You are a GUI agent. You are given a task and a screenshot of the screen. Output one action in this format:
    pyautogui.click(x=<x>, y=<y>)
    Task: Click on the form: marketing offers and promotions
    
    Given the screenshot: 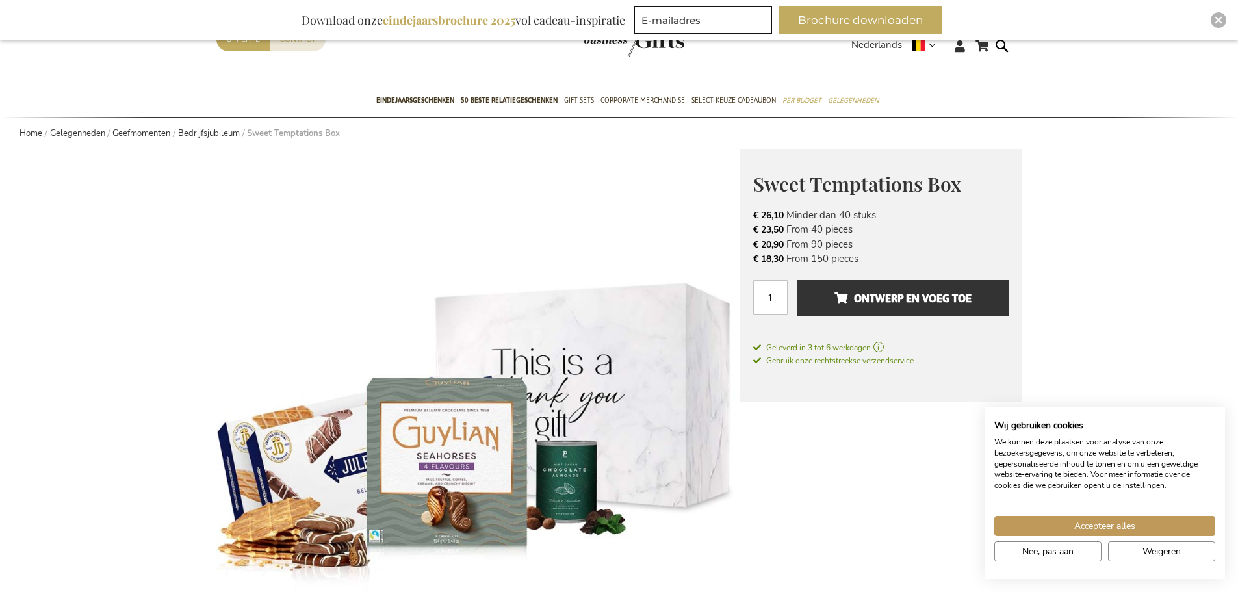 What is the action you would take?
    pyautogui.click(x=705, y=22)
    